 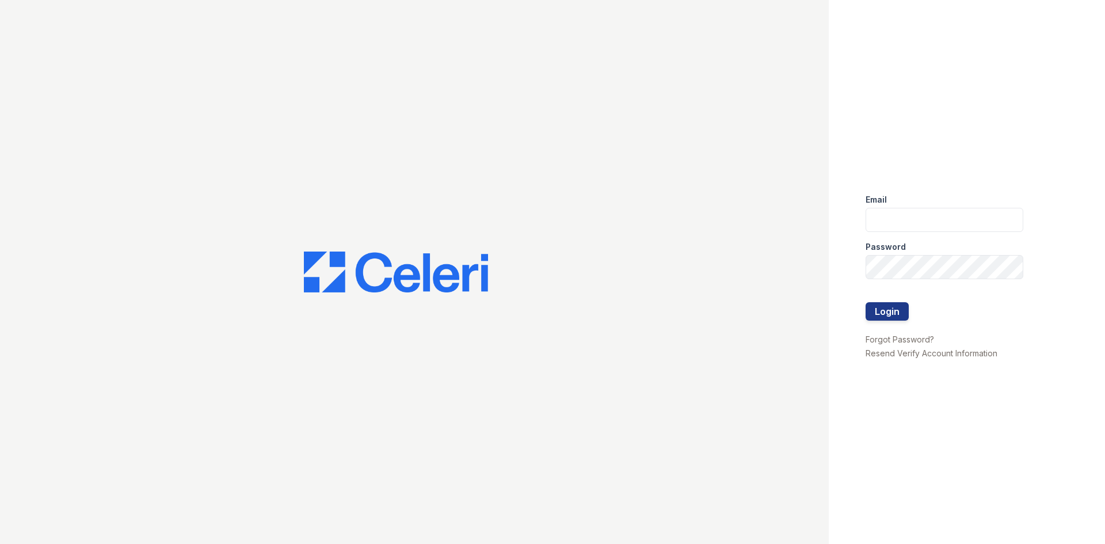 What do you see at coordinates (876, 200) in the screenshot?
I see `label: Email` at bounding box center [876, 200].